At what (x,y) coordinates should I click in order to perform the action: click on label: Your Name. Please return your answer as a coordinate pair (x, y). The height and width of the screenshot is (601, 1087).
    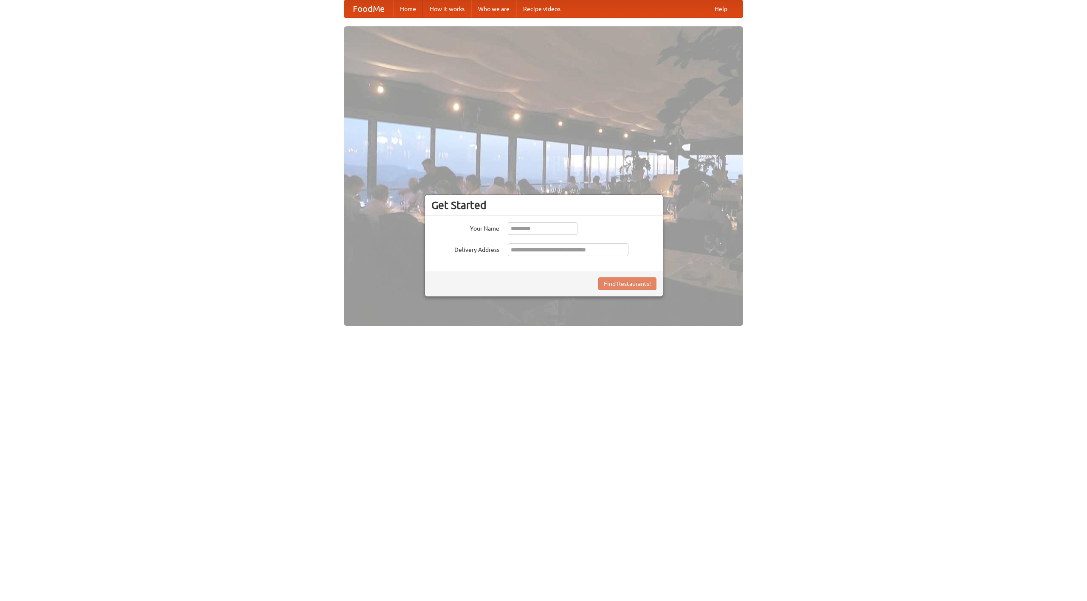
    Looking at the image, I should click on (466, 227).